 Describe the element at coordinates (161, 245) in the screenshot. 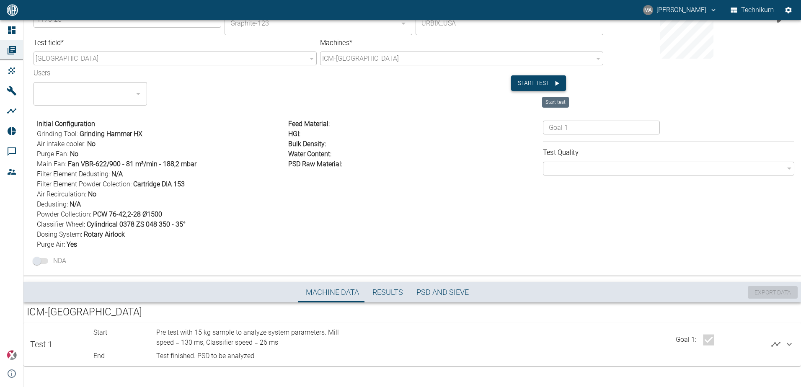

I see `span: Purge Air :` at that location.